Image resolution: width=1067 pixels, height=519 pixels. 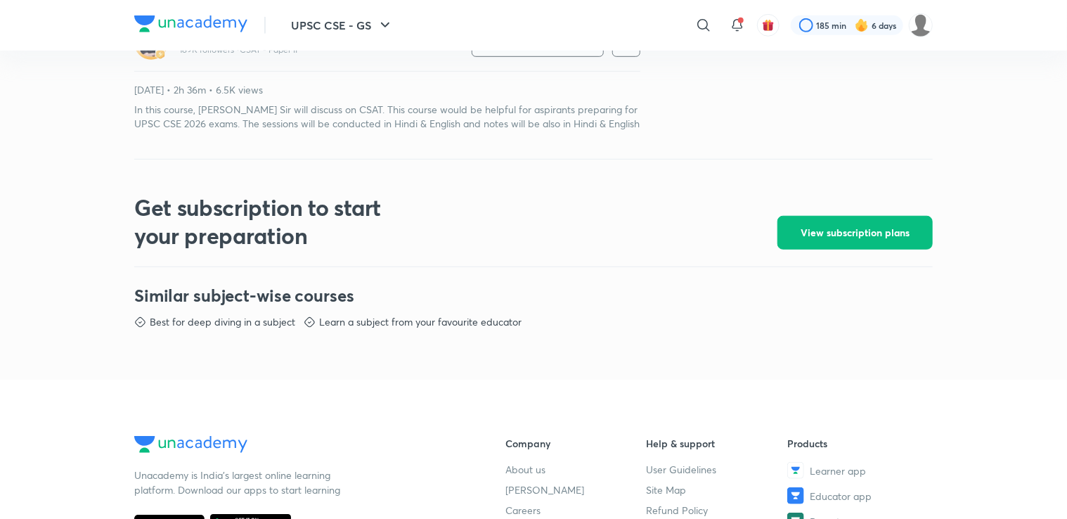 What do you see at coordinates (768, 25) in the screenshot?
I see `img: avatar` at bounding box center [768, 25].